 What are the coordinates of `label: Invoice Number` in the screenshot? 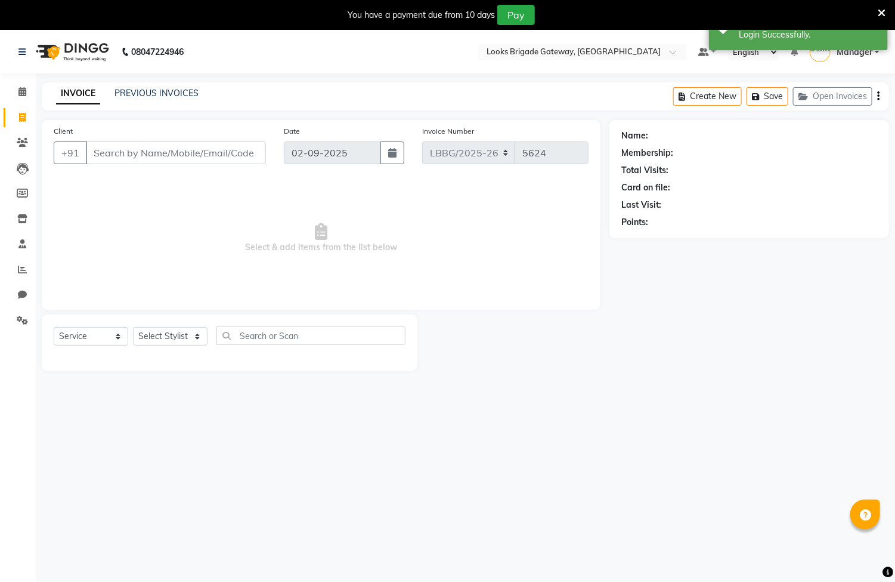 It's located at (448, 131).